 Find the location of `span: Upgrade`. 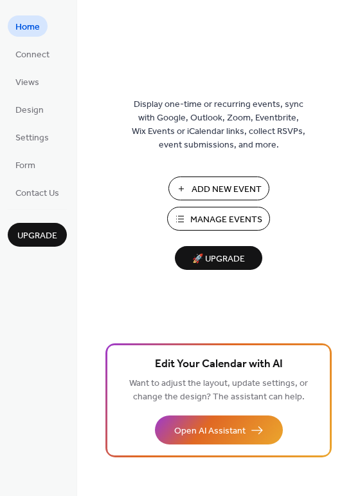

span: Upgrade is located at coordinates (37, 236).